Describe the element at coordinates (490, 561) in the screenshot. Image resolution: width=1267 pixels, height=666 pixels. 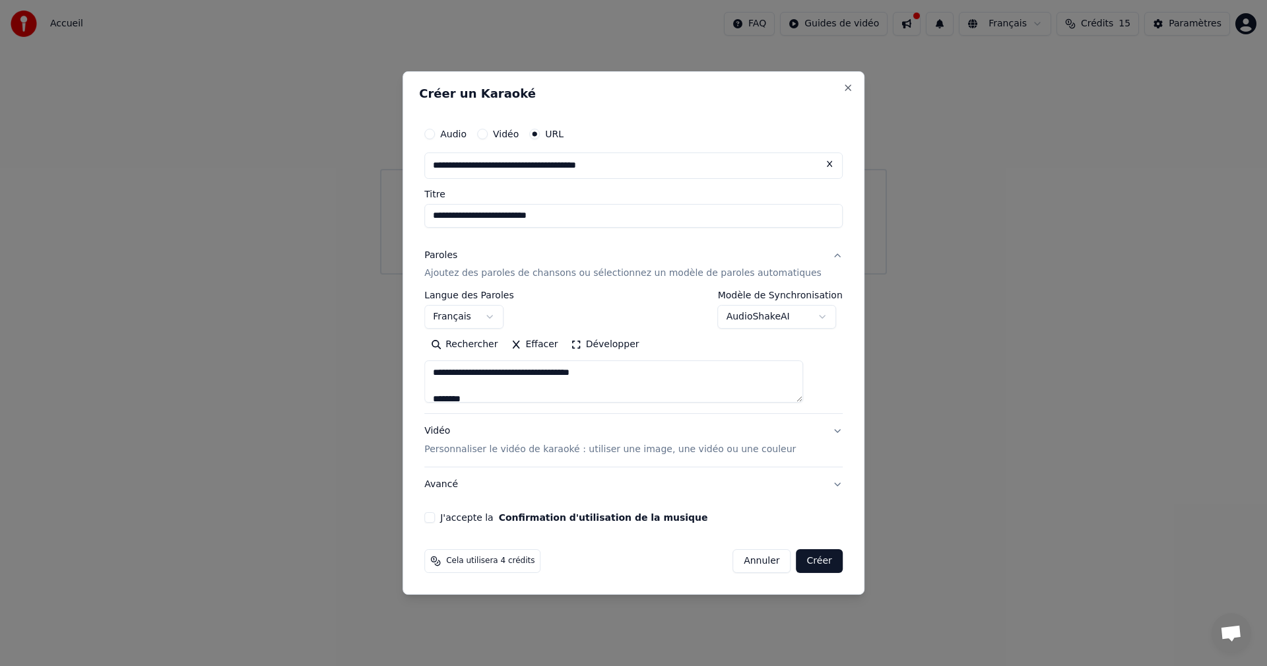
I see `span: Cela utilisera 4 crédits` at that location.